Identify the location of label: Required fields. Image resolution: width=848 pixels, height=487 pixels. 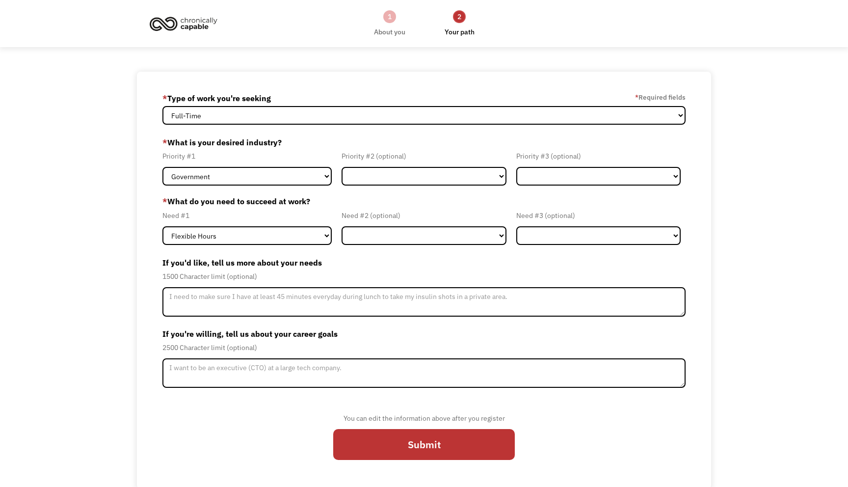
(660, 97).